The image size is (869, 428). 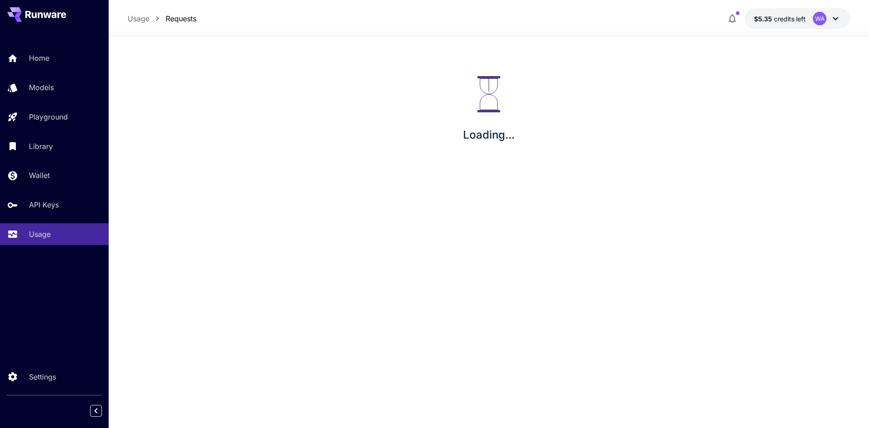 What do you see at coordinates (162, 19) in the screenshot?
I see `nav: breadcrumb` at bounding box center [162, 19].